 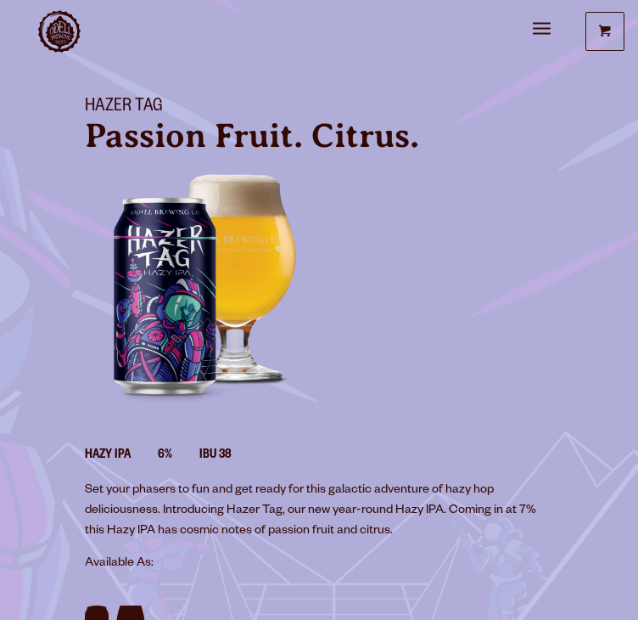 What do you see at coordinates (319, 564) in the screenshot?
I see `p: Available As:` at bounding box center [319, 564].